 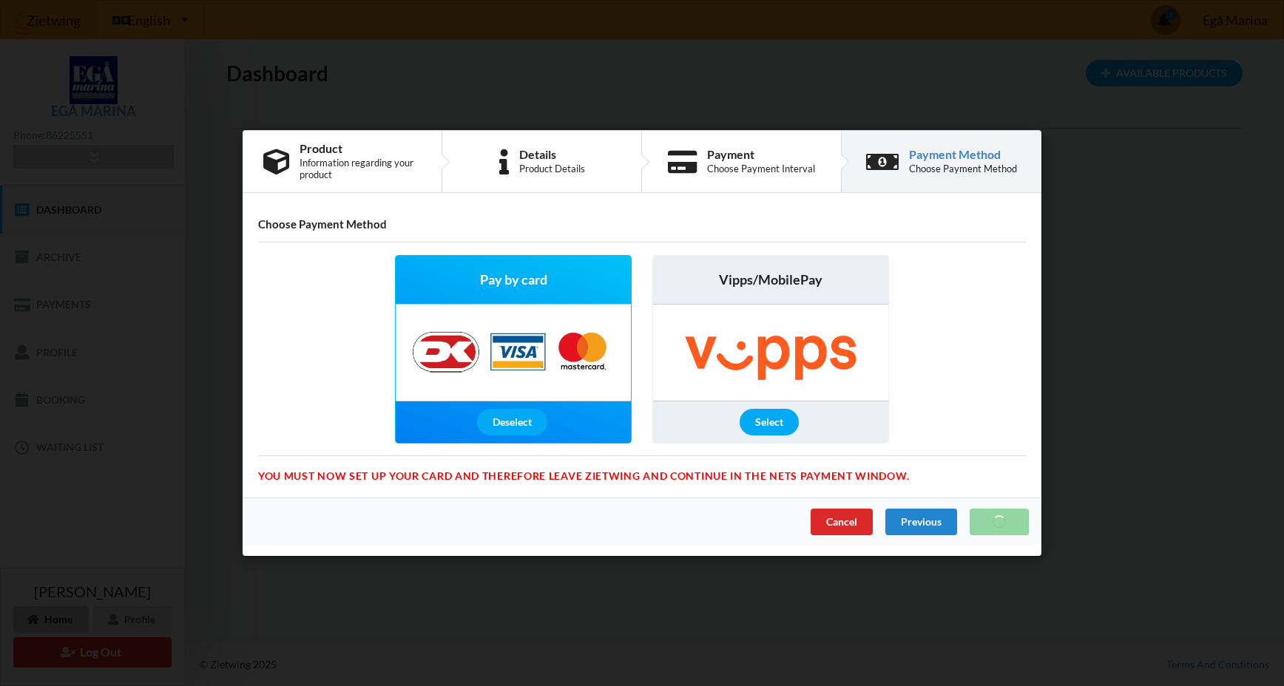 What do you see at coordinates (771, 353) in the screenshot?
I see `img: Vipps/MobilePay` at bounding box center [771, 353].